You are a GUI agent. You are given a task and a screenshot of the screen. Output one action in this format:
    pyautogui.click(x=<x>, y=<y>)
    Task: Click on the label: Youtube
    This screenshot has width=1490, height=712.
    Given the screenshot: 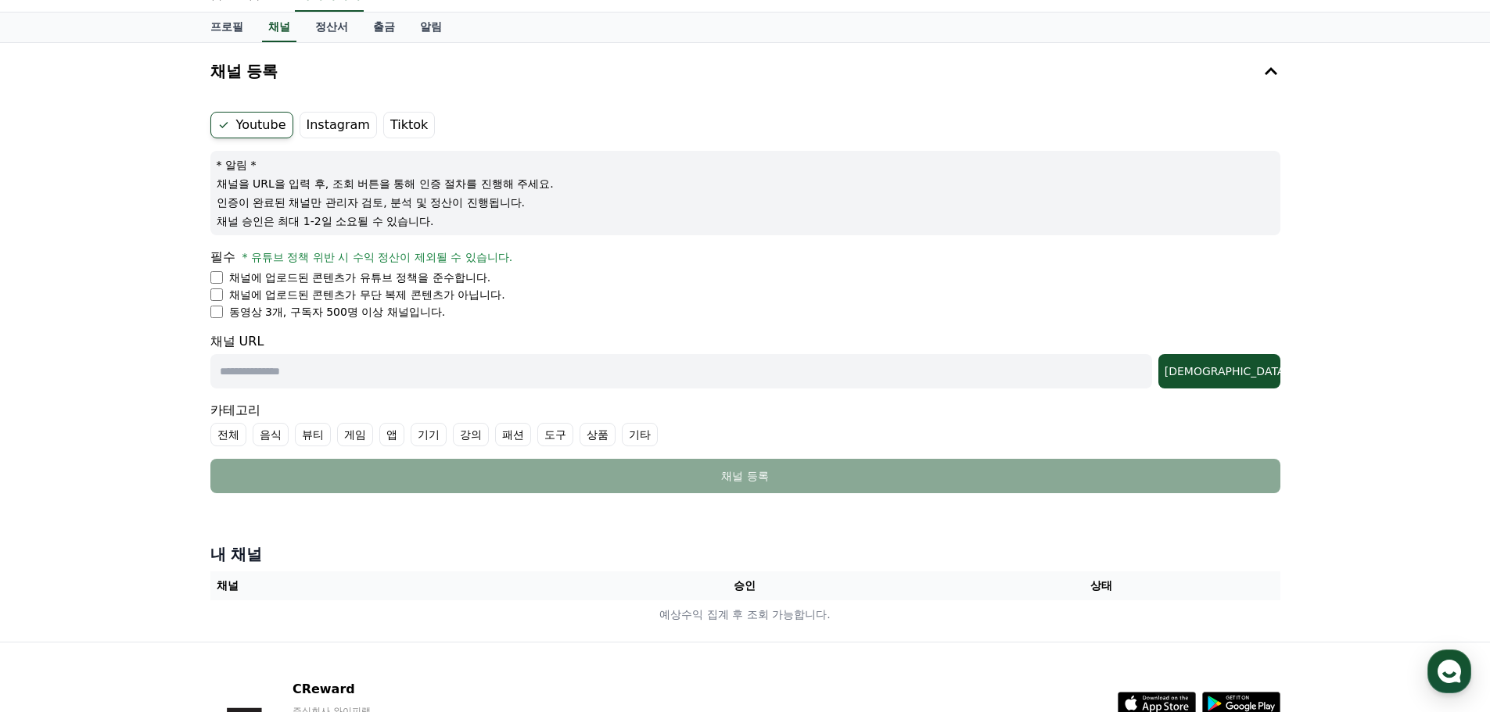 What is the action you would take?
    pyautogui.click(x=252, y=125)
    